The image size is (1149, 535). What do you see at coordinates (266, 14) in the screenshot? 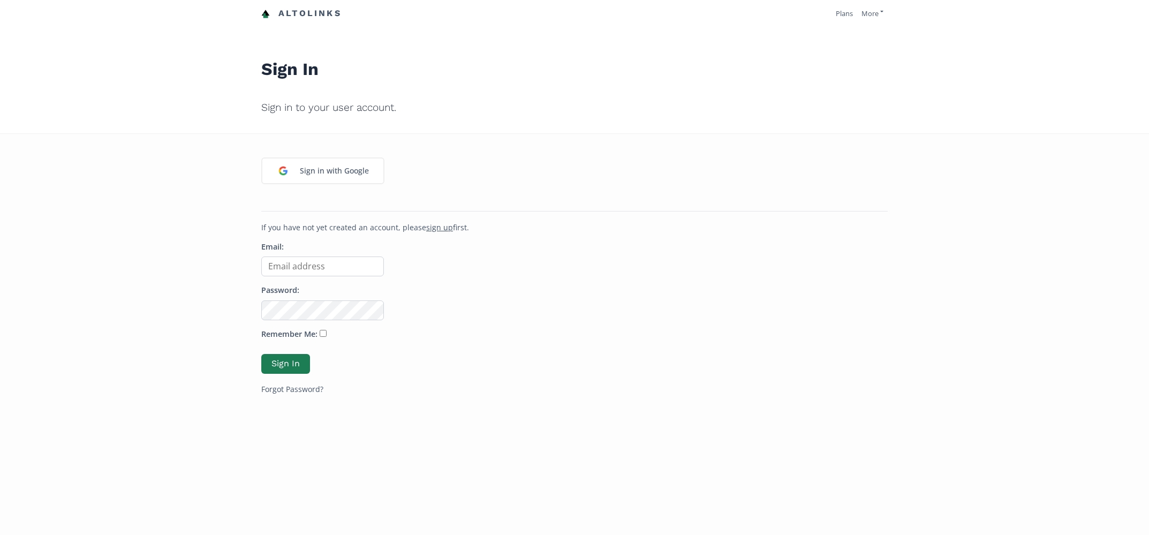
I see `img: favicon-32x32.png` at bounding box center [266, 14].